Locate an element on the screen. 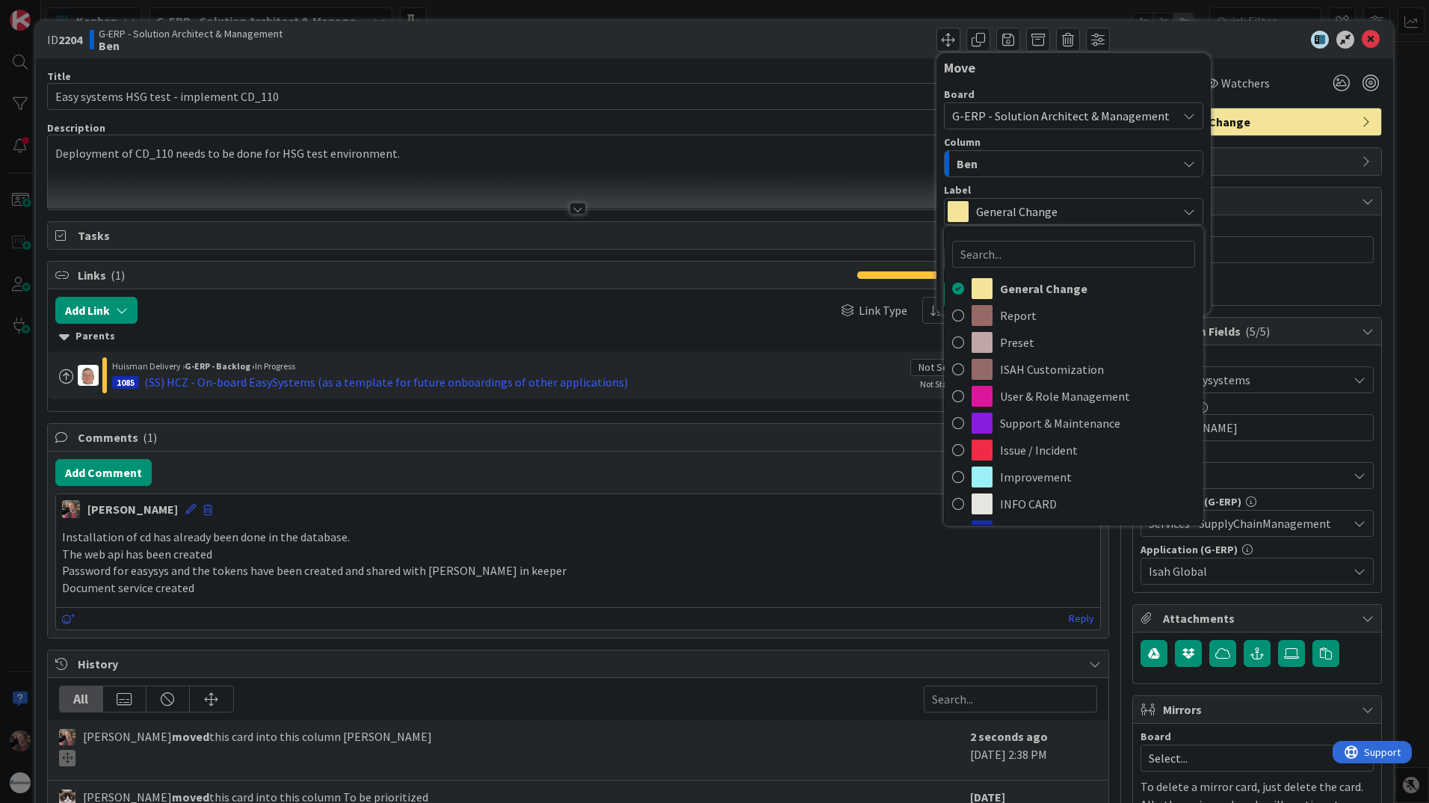 The height and width of the screenshot is (803, 1429). span: BIG Thing is located at coordinates (1097, 531).